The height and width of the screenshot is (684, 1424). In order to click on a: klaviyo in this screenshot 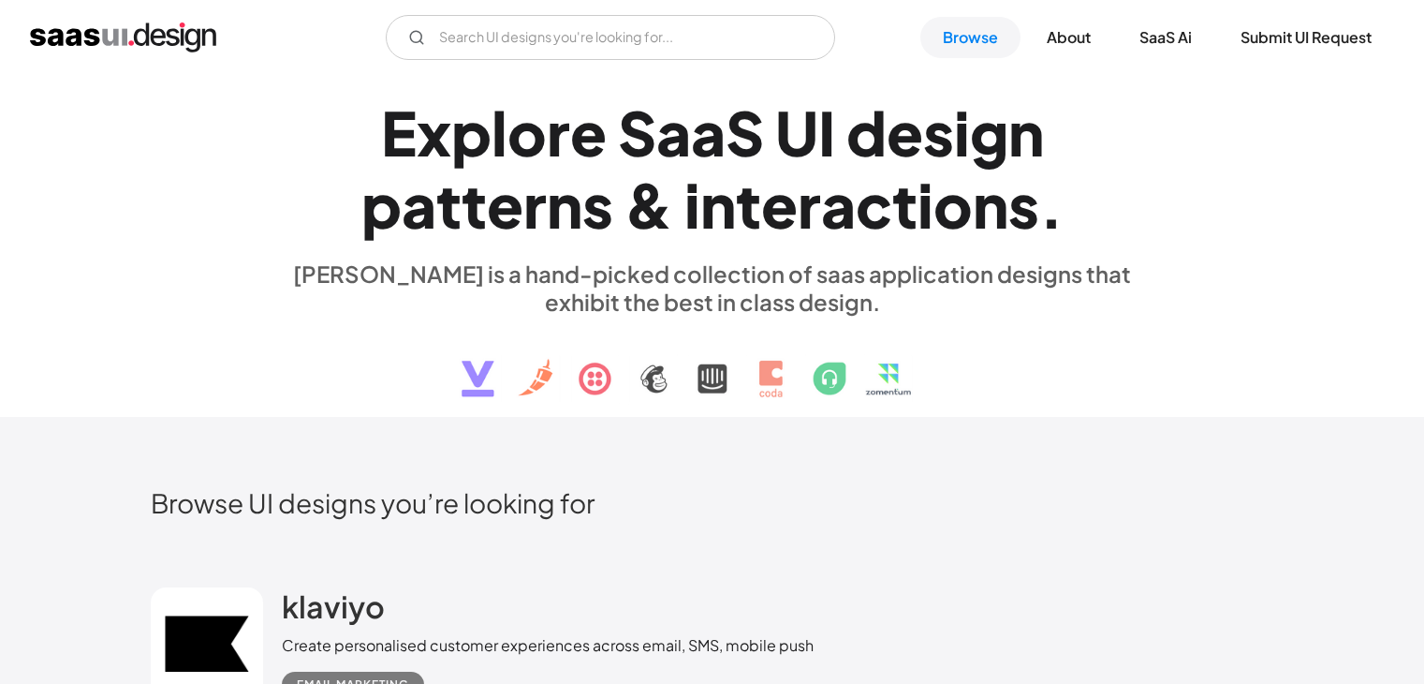, I will do `click(333, 611)`.